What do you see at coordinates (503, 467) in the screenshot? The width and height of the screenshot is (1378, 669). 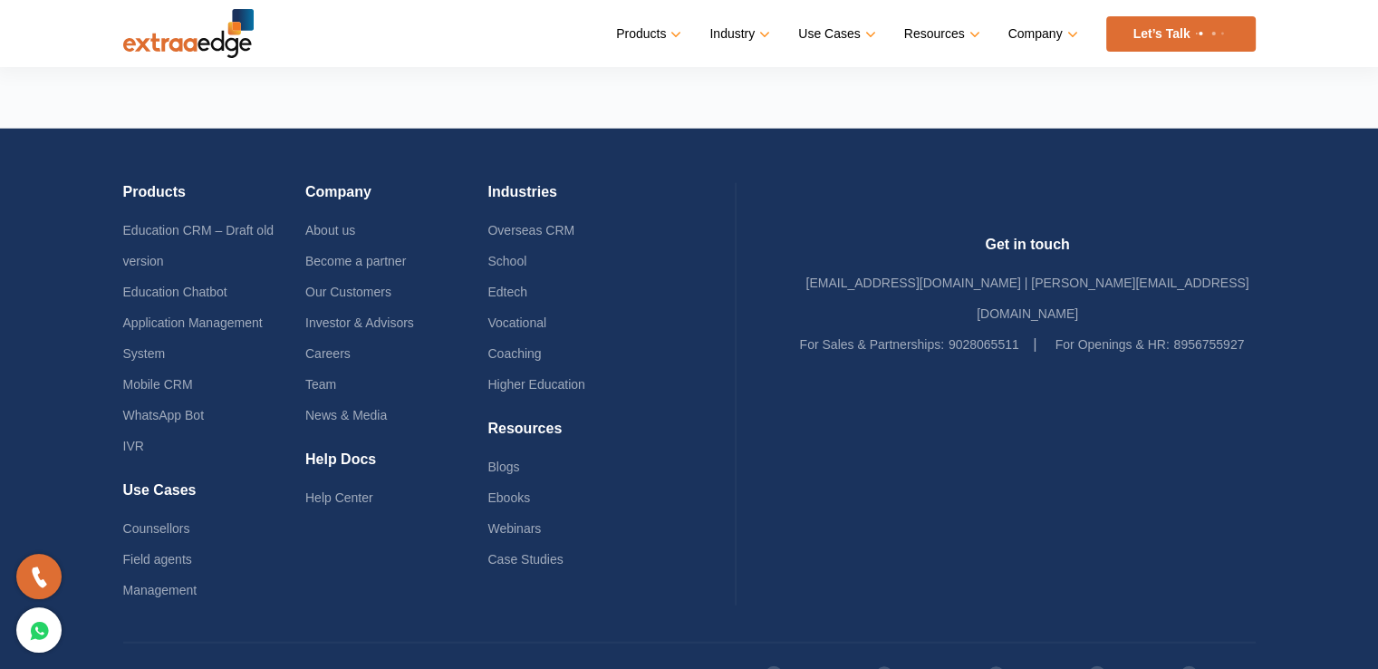 I see `a: Blogs` at bounding box center [503, 467].